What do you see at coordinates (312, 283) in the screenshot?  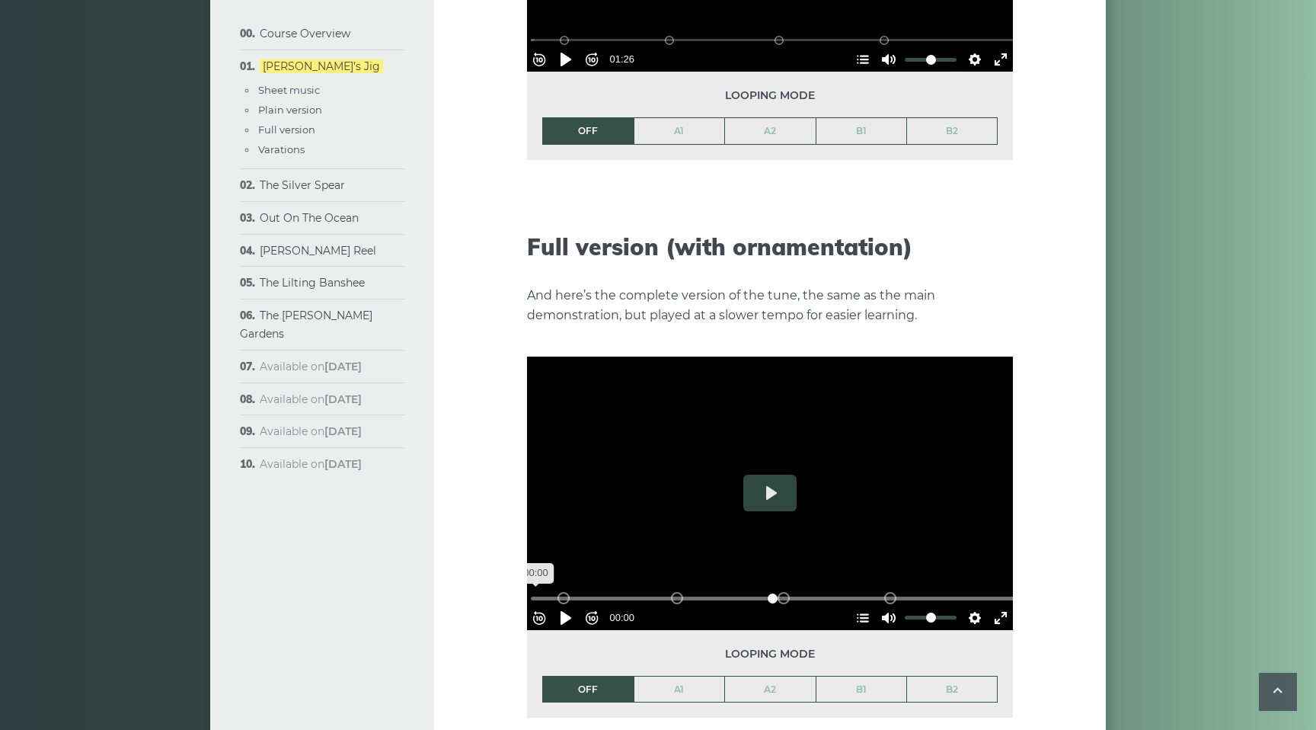 I see `a: The Lilting Banshee` at bounding box center [312, 283].